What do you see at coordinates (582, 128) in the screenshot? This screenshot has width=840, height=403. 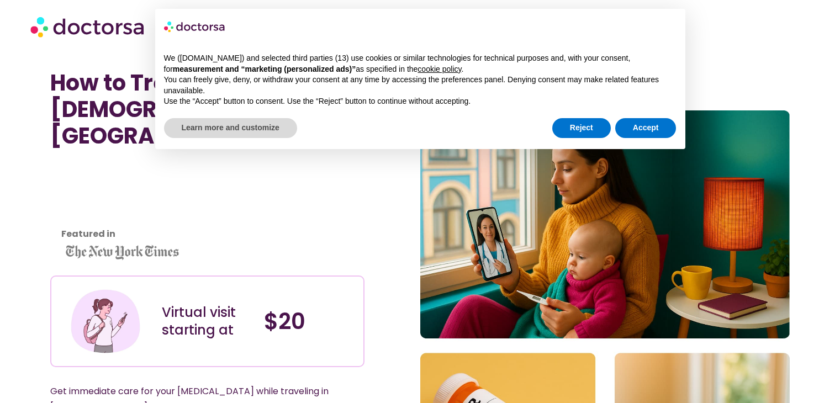 I see `button: Reject` at bounding box center [582, 128].